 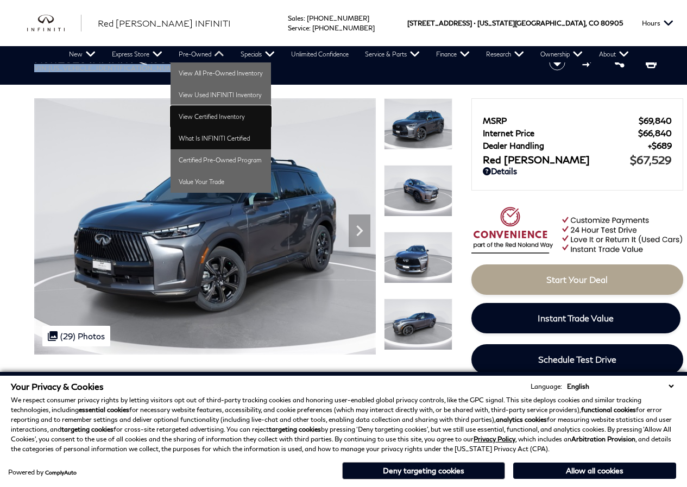 What do you see at coordinates (521, 419) in the screenshot?
I see `strong: analytics cookies` at bounding box center [521, 419].